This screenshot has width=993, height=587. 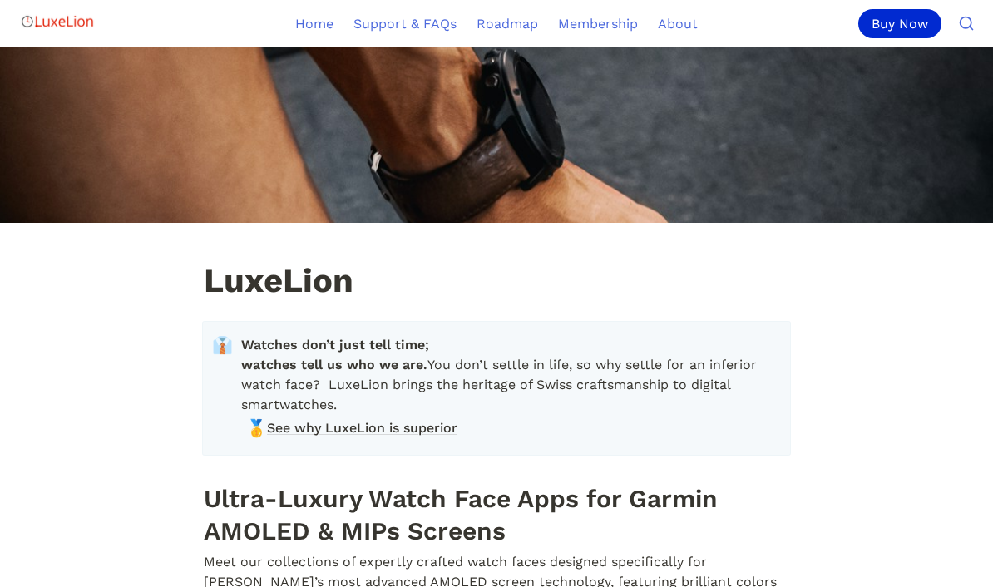 I want to click on a: 🥇See why LuxeLion is superior, so click(x=509, y=428).